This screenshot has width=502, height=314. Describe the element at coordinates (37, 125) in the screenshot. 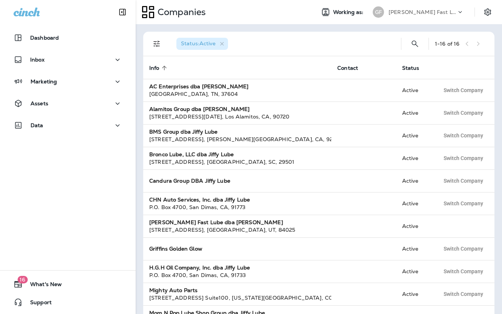

I see `p: Data` at that location.